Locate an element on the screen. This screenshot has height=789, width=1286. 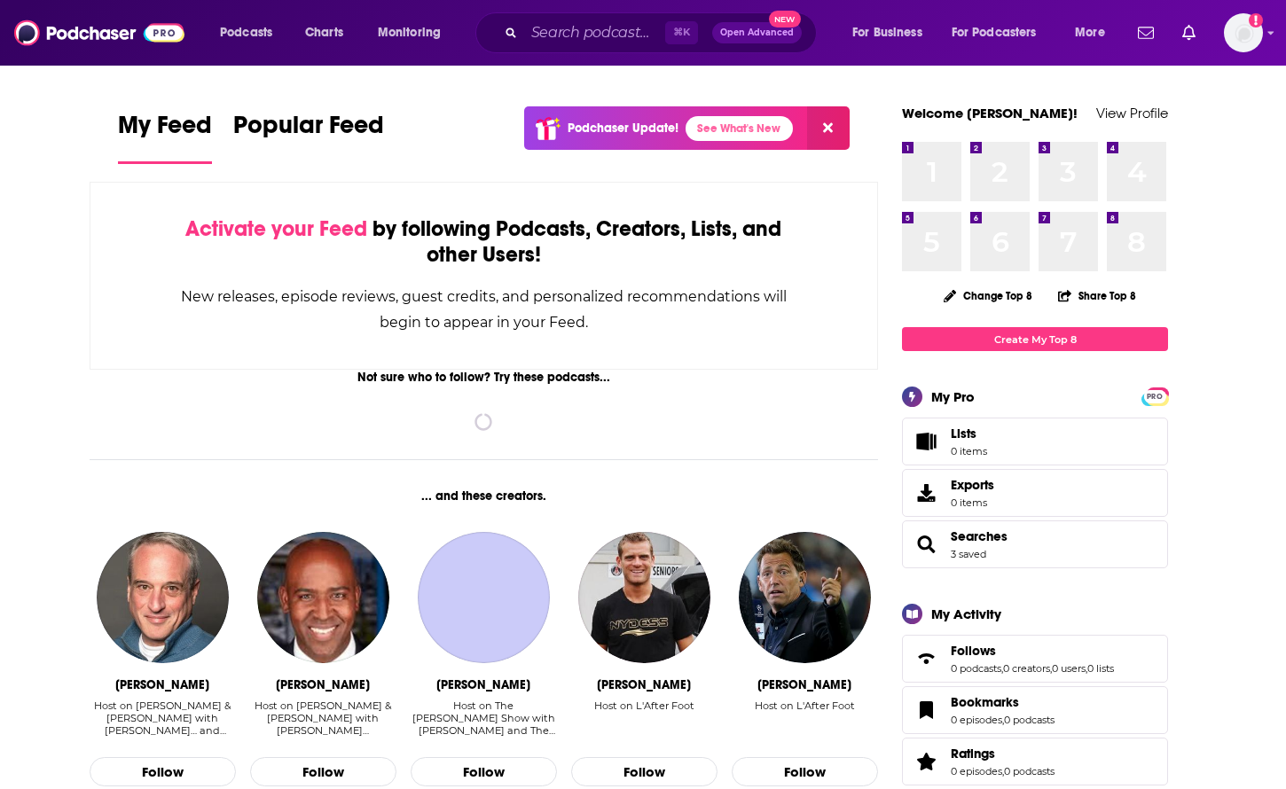
a: 3 saved is located at coordinates (968, 554).